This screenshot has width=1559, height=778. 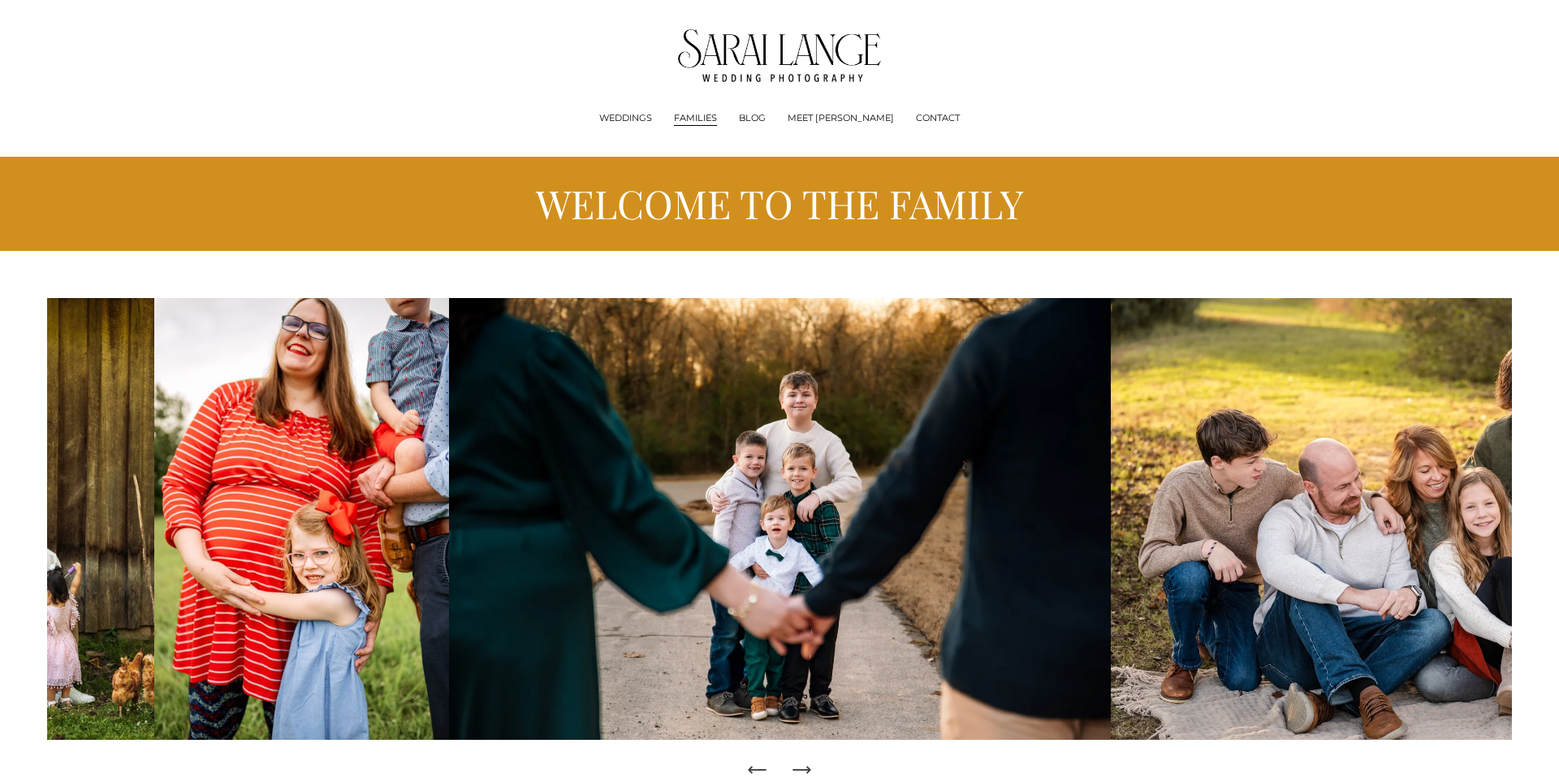 What do you see at coordinates (301, 519) in the screenshot?
I see `img: Wilson Family-14.jpg` at bounding box center [301, 519].